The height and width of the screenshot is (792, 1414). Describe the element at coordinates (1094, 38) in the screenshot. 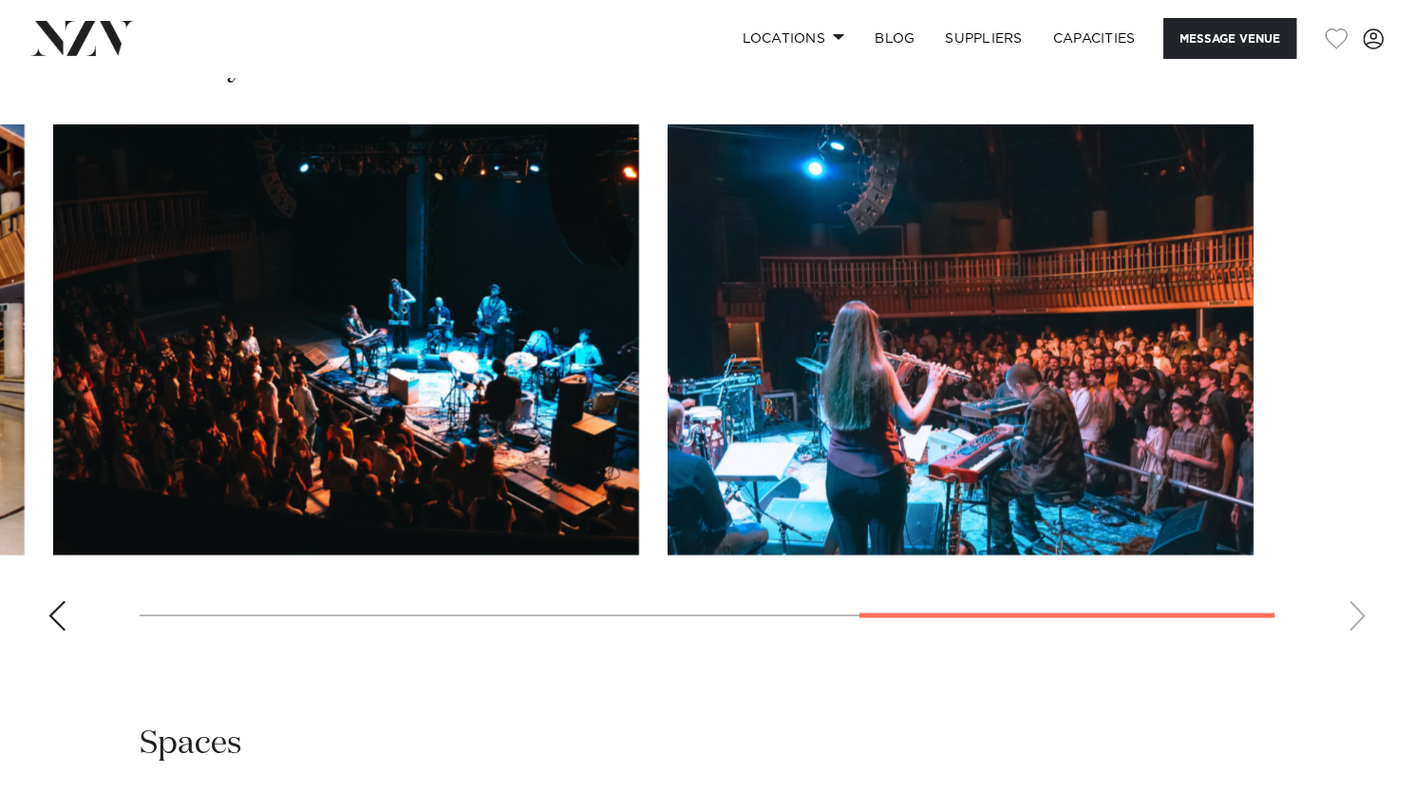

I see `a: Capacities` at that location.